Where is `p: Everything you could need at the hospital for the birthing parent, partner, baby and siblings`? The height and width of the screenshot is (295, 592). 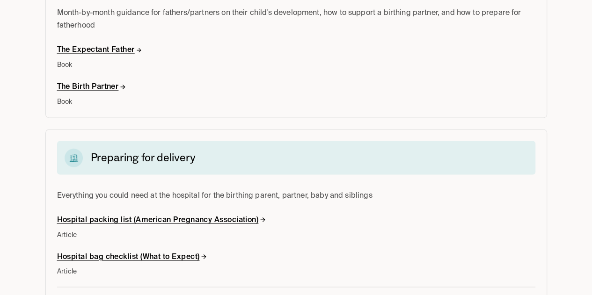 p: Everything you could need at the hospital for the birthing parent, partner, baby and siblings is located at coordinates (296, 196).